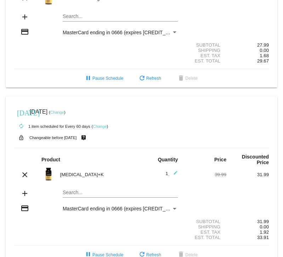 This screenshot has height=257, width=283. Describe the element at coordinates (264, 232) in the screenshot. I see `span: 1.92` at that location.